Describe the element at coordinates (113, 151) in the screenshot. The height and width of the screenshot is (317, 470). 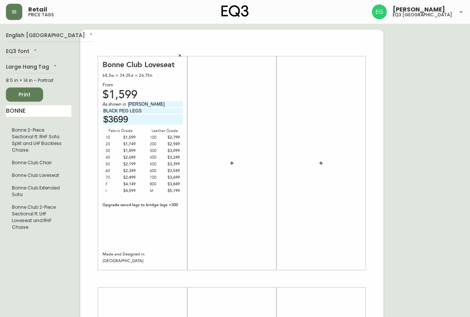
I see `div: 30` at that location.